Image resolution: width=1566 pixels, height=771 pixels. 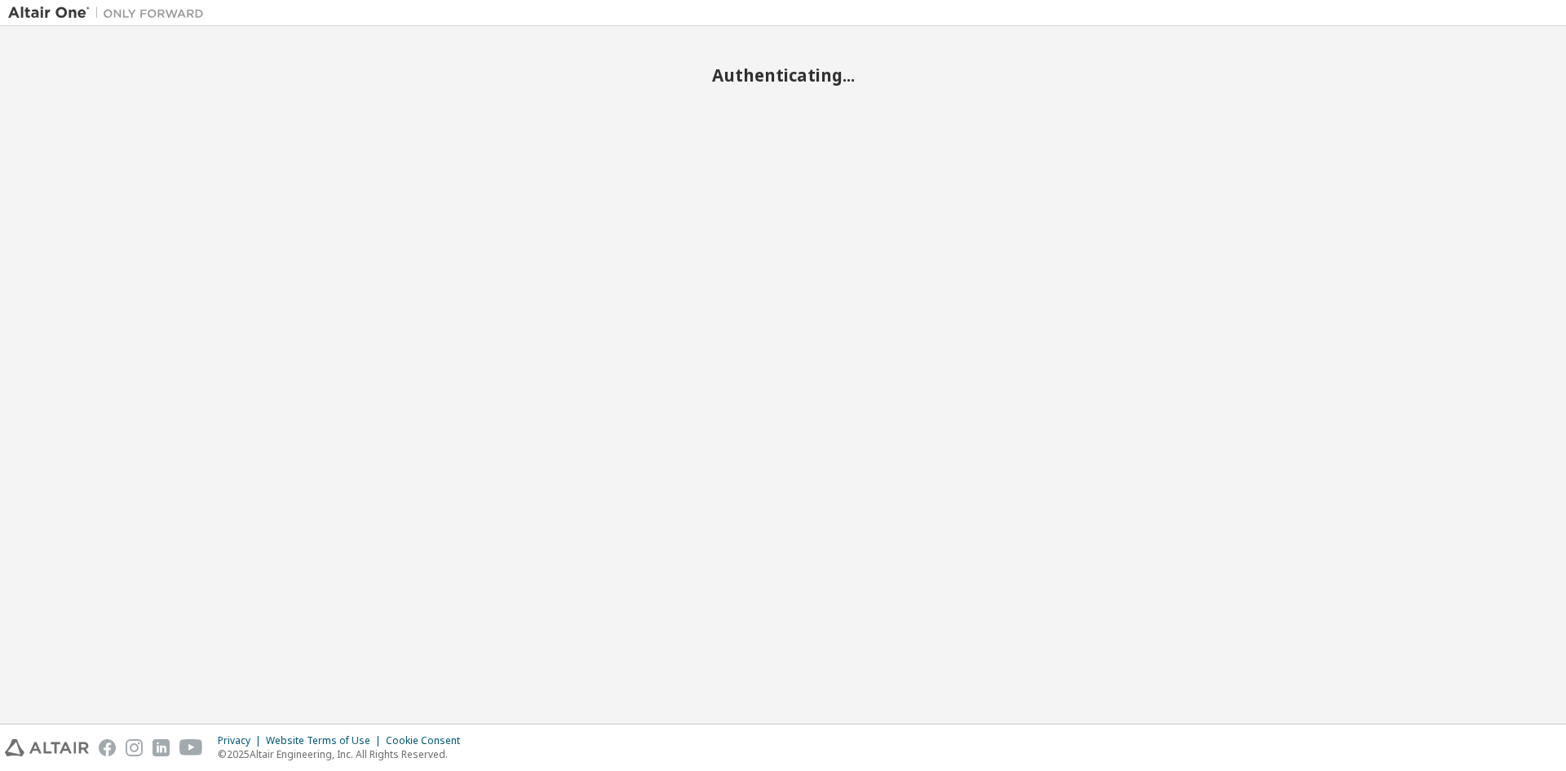 I want to click on div: Website Terms of Use, so click(x=325, y=740).